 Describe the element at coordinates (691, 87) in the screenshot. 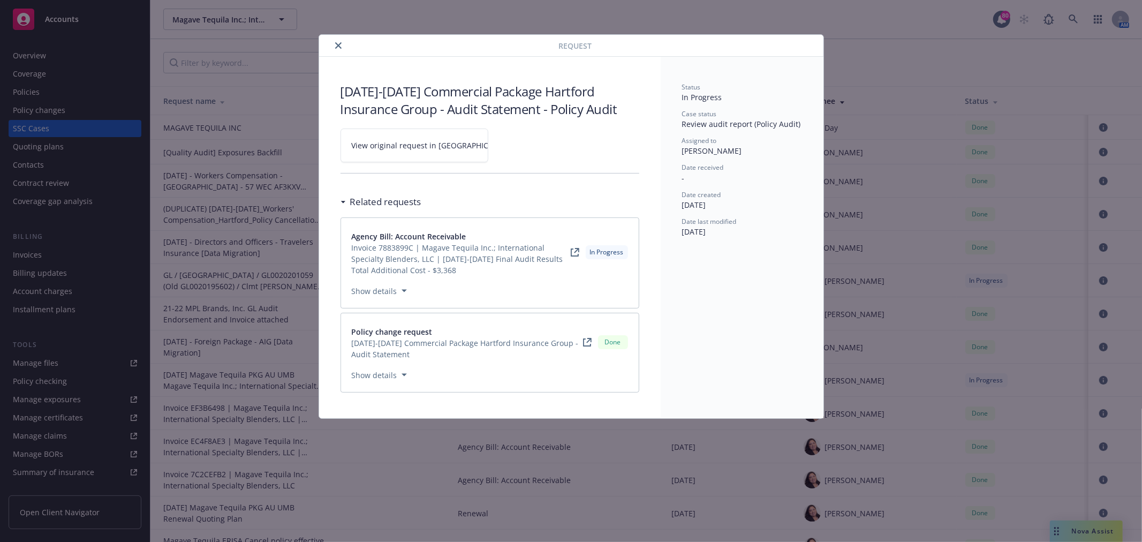

I see `span: Status` at that location.